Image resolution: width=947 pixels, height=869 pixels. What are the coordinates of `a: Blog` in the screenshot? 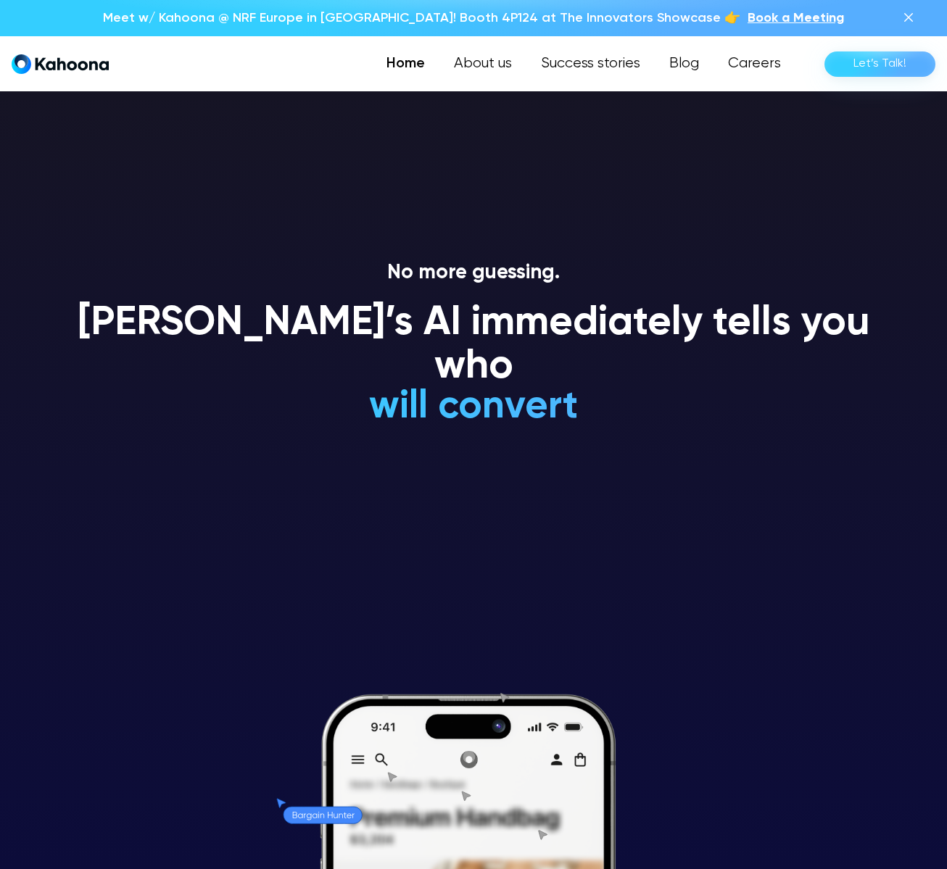 It's located at (684, 64).